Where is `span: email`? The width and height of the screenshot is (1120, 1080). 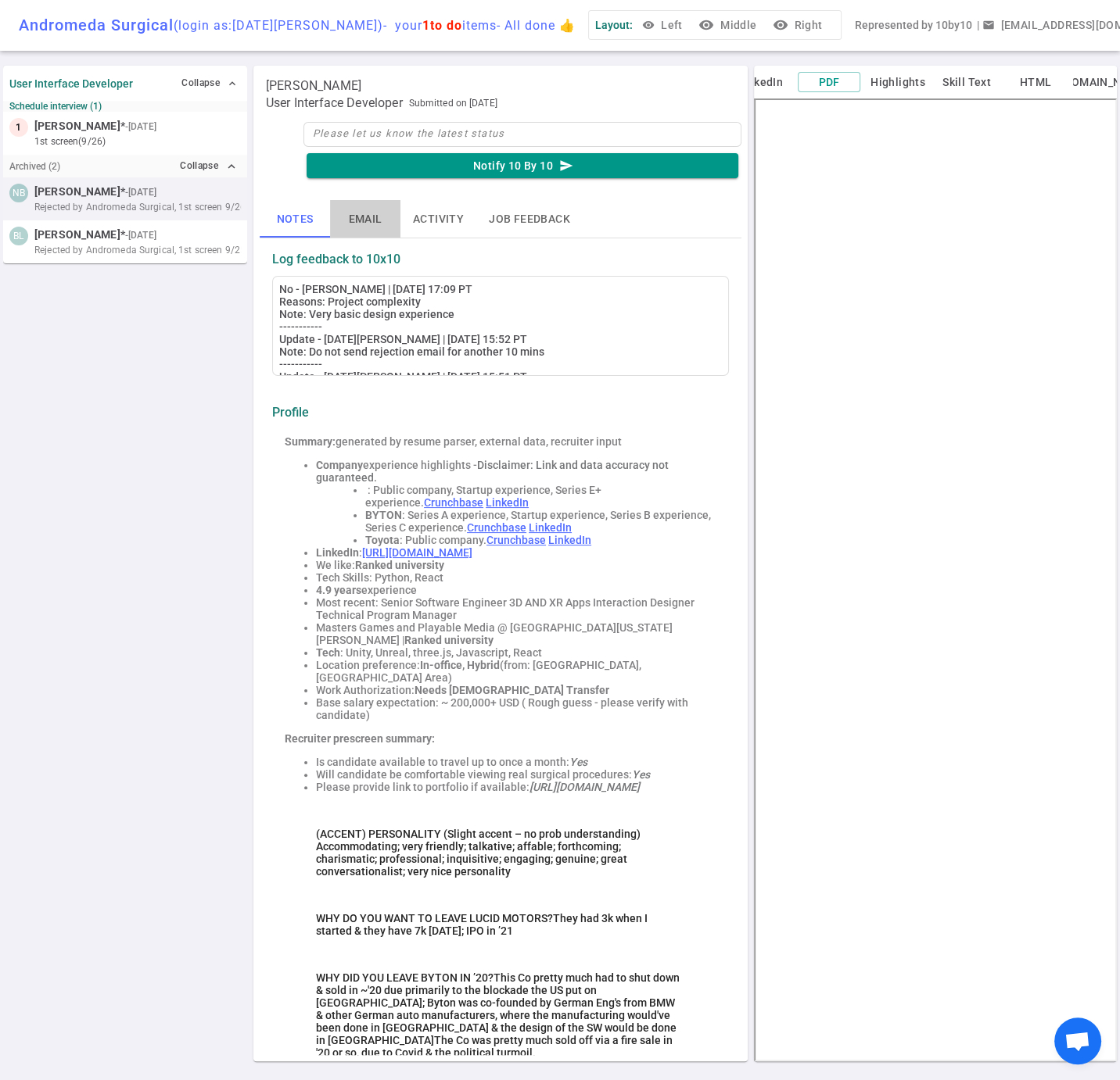 span: email is located at coordinates (988, 25).